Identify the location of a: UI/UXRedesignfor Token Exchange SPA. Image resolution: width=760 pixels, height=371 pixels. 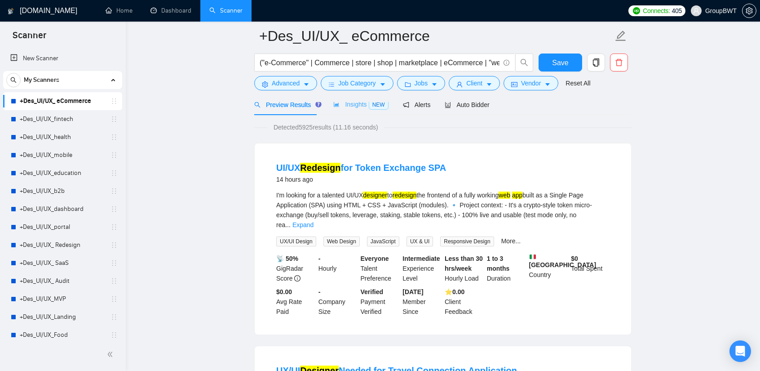
(361, 168).